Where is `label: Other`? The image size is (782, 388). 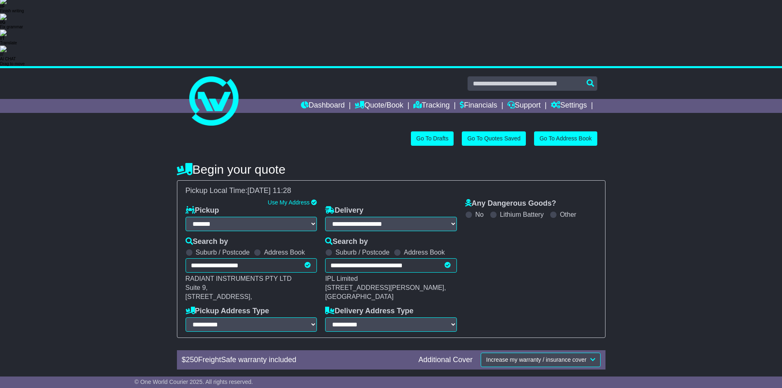
label: Other is located at coordinates (568, 214).